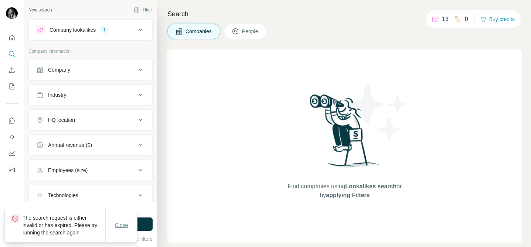 This screenshot has width=531, height=247. Describe the element at coordinates (12, 54) in the screenshot. I see `button: Search` at that location.